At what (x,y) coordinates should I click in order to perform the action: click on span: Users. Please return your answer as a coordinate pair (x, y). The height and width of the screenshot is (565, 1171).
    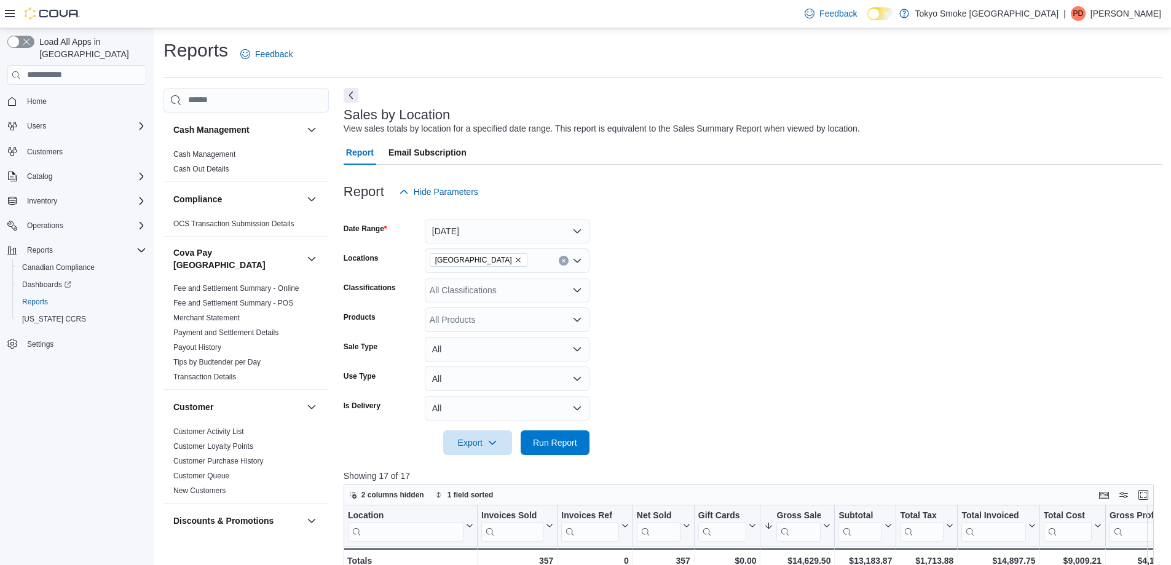
    Looking at the image, I should click on (84, 126).